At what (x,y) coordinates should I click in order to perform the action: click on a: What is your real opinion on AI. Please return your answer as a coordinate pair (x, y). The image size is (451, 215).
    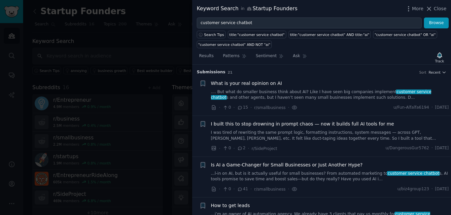
    Looking at the image, I should click on (246, 83).